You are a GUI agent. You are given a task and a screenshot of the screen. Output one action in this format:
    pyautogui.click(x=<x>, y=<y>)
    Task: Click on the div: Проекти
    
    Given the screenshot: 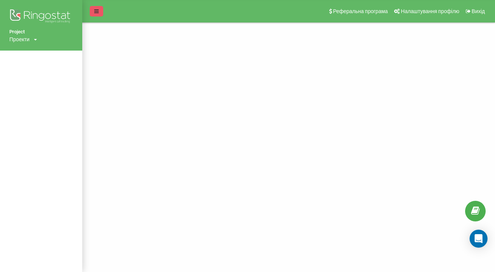 What is the action you would take?
    pyautogui.click(x=19, y=39)
    